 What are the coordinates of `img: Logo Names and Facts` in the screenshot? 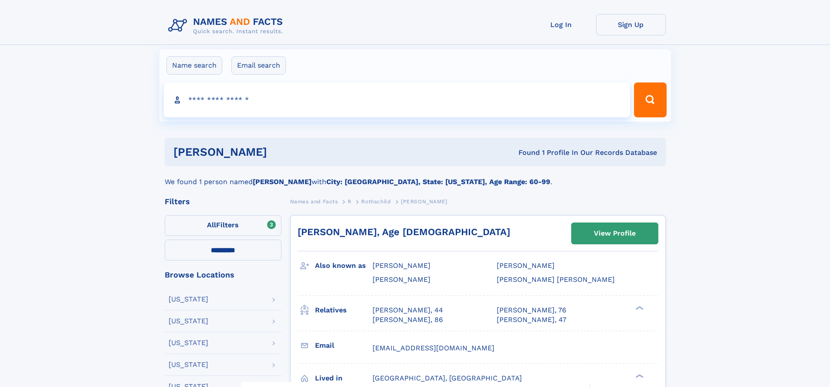 It's located at (228, 26).